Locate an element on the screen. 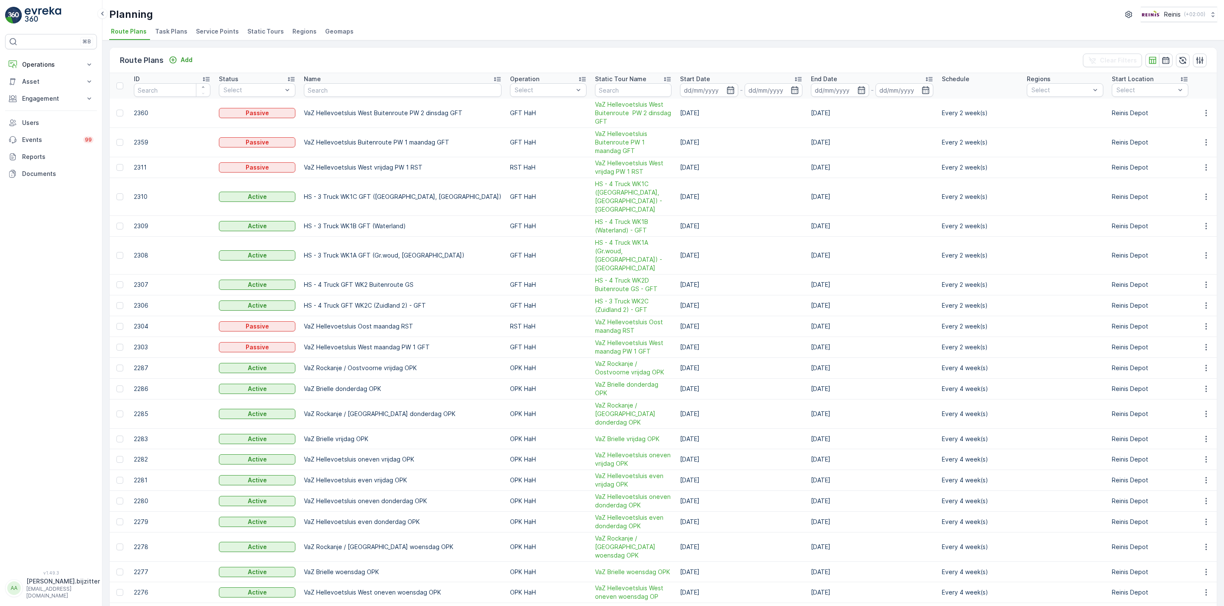 The width and height of the screenshot is (1224, 606). a: VaZ Rockanje / Oostvoorne woensdag OPK is located at coordinates (633, 547).